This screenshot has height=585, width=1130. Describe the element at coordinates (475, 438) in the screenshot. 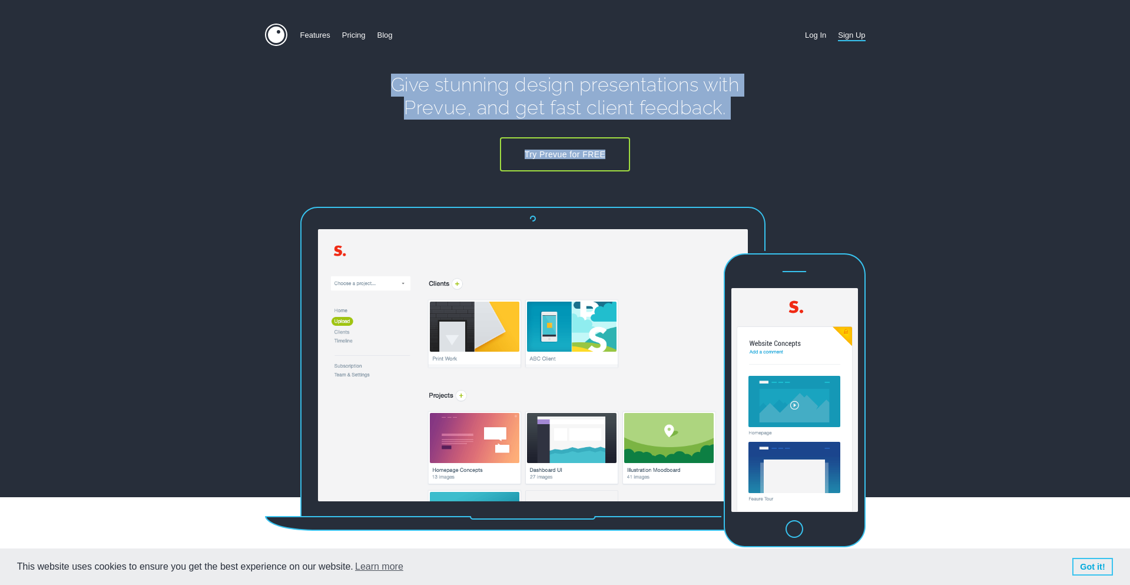

I see `img: Web Concepts` at that location.